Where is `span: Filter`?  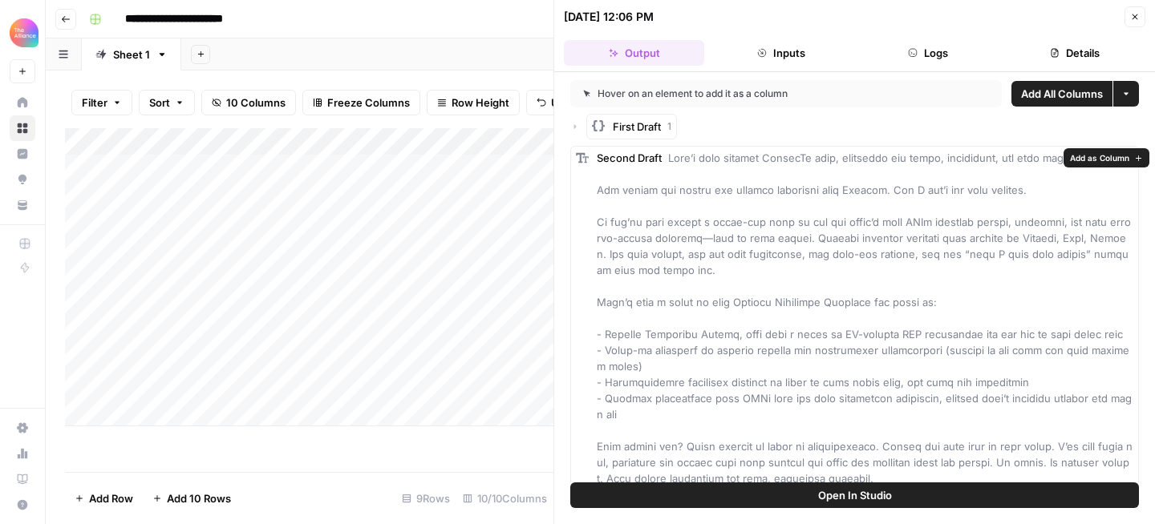
span: Filter is located at coordinates (95, 103).